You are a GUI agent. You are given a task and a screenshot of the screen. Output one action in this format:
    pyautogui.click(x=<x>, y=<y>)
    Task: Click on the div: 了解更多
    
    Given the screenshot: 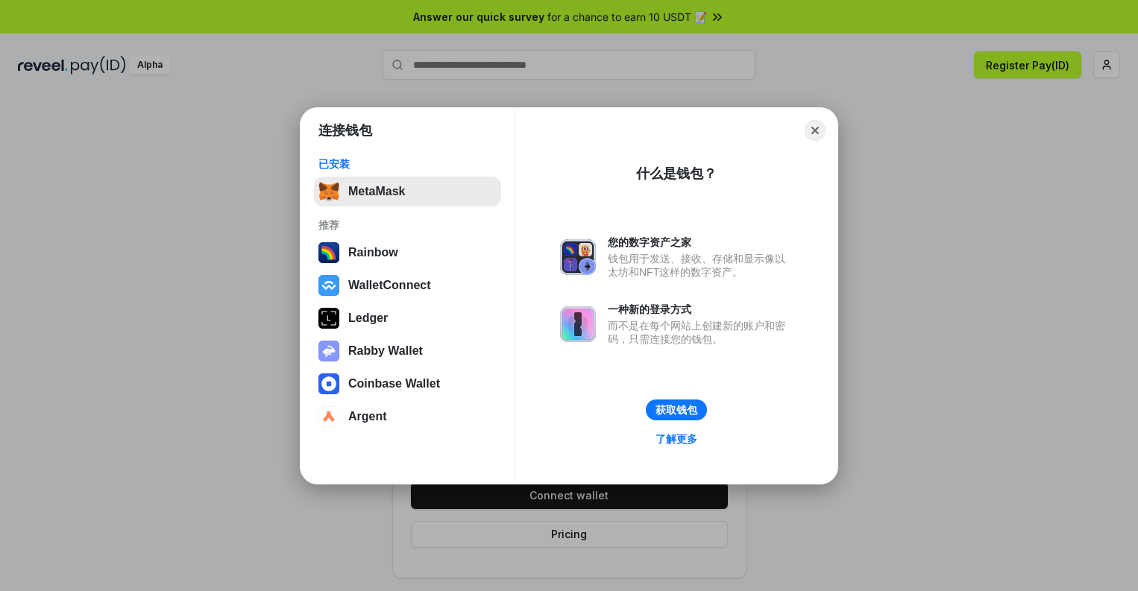 What is the action you would take?
    pyautogui.click(x=676, y=439)
    